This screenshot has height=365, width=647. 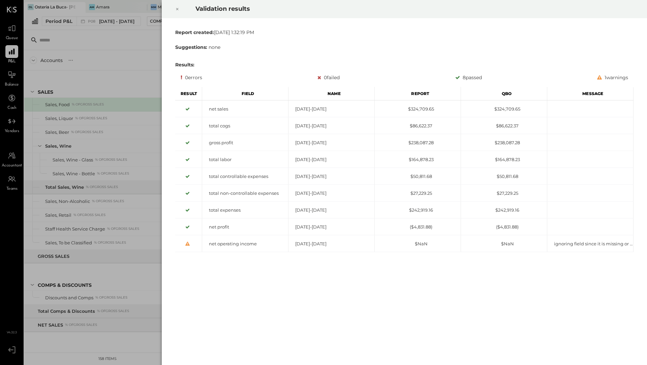 I want to click on b: Report created:, so click(x=194, y=32).